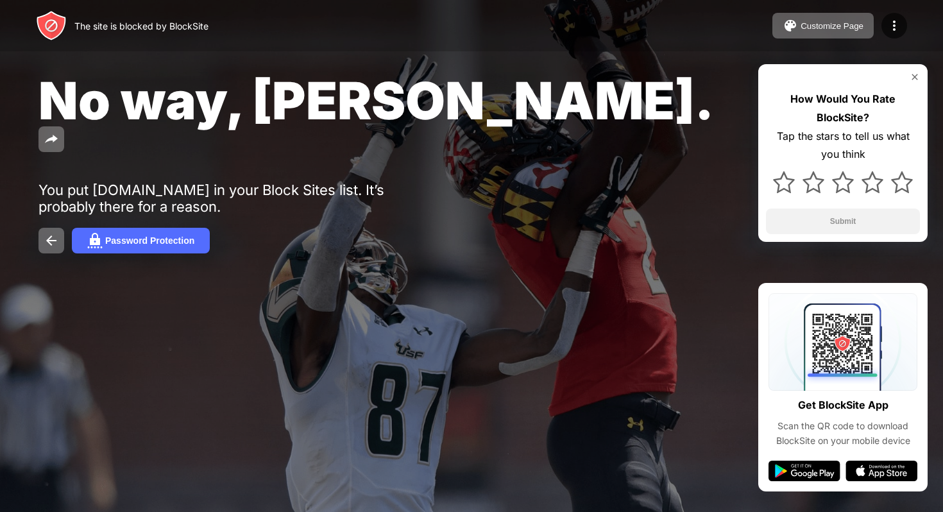 This screenshot has width=943, height=512. Describe the element at coordinates (791, 26) in the screenshot. I see `img: pallet.svg` at that location.